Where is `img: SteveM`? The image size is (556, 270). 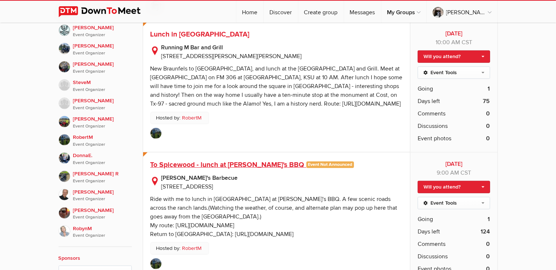
img: SteveM is located at coordinates (64, 85).